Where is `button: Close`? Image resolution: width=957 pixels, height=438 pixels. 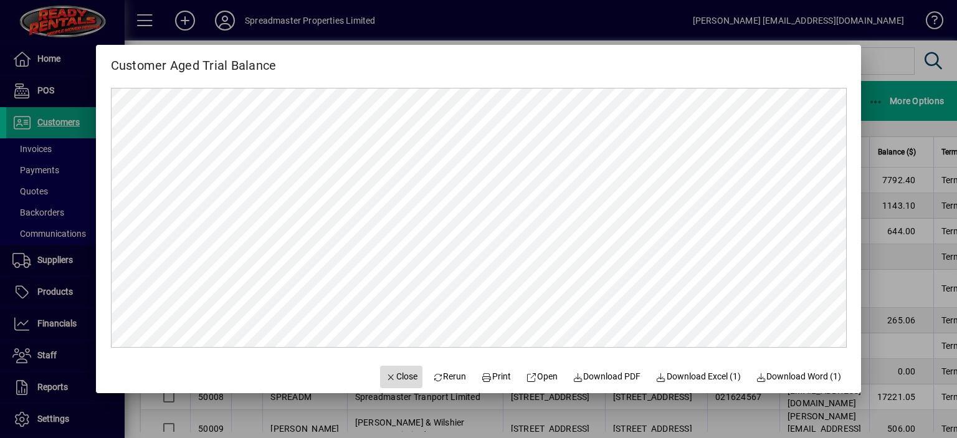 button: Close is located at coordinates (401, 377).